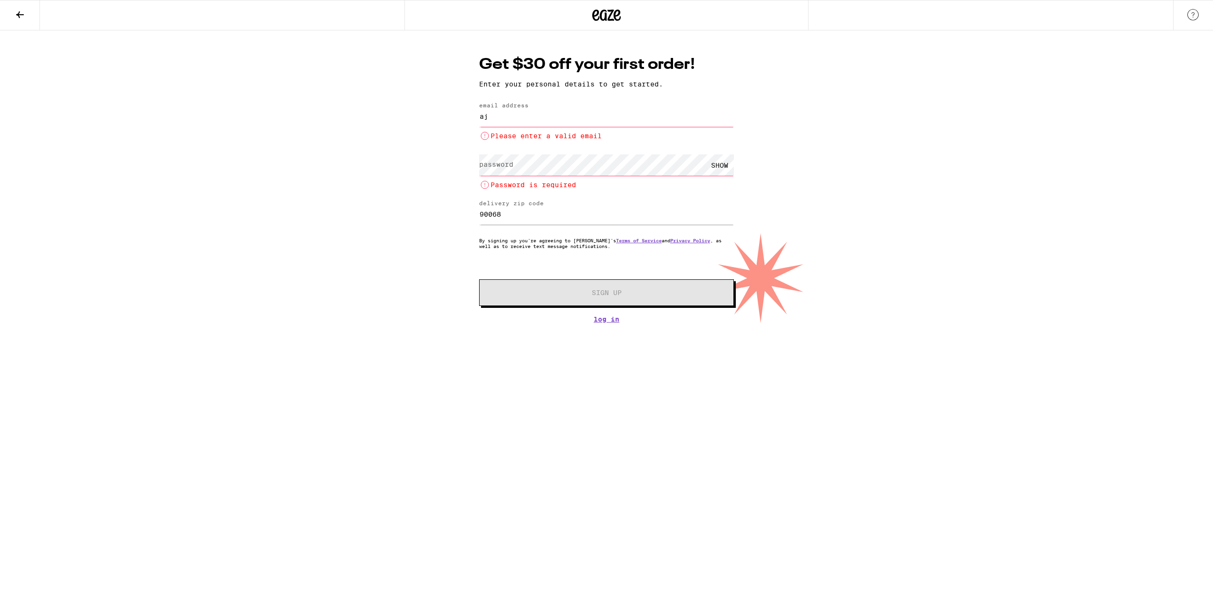 The height and width of the screenshot is (610, 1213). What do you see at coordinates (37, 10) in the screenshot?
I see `span: Hi. Need any help?` at bounding box center [37, 10].